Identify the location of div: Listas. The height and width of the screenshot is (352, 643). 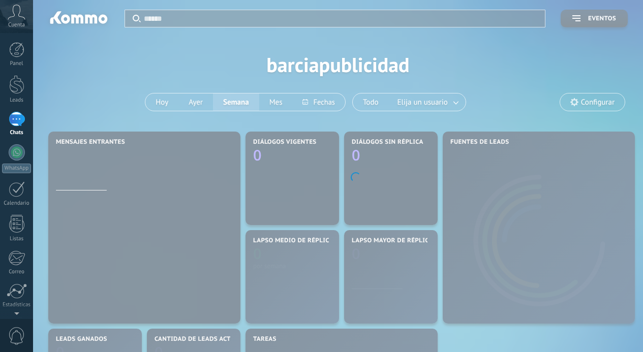
(17, 239).